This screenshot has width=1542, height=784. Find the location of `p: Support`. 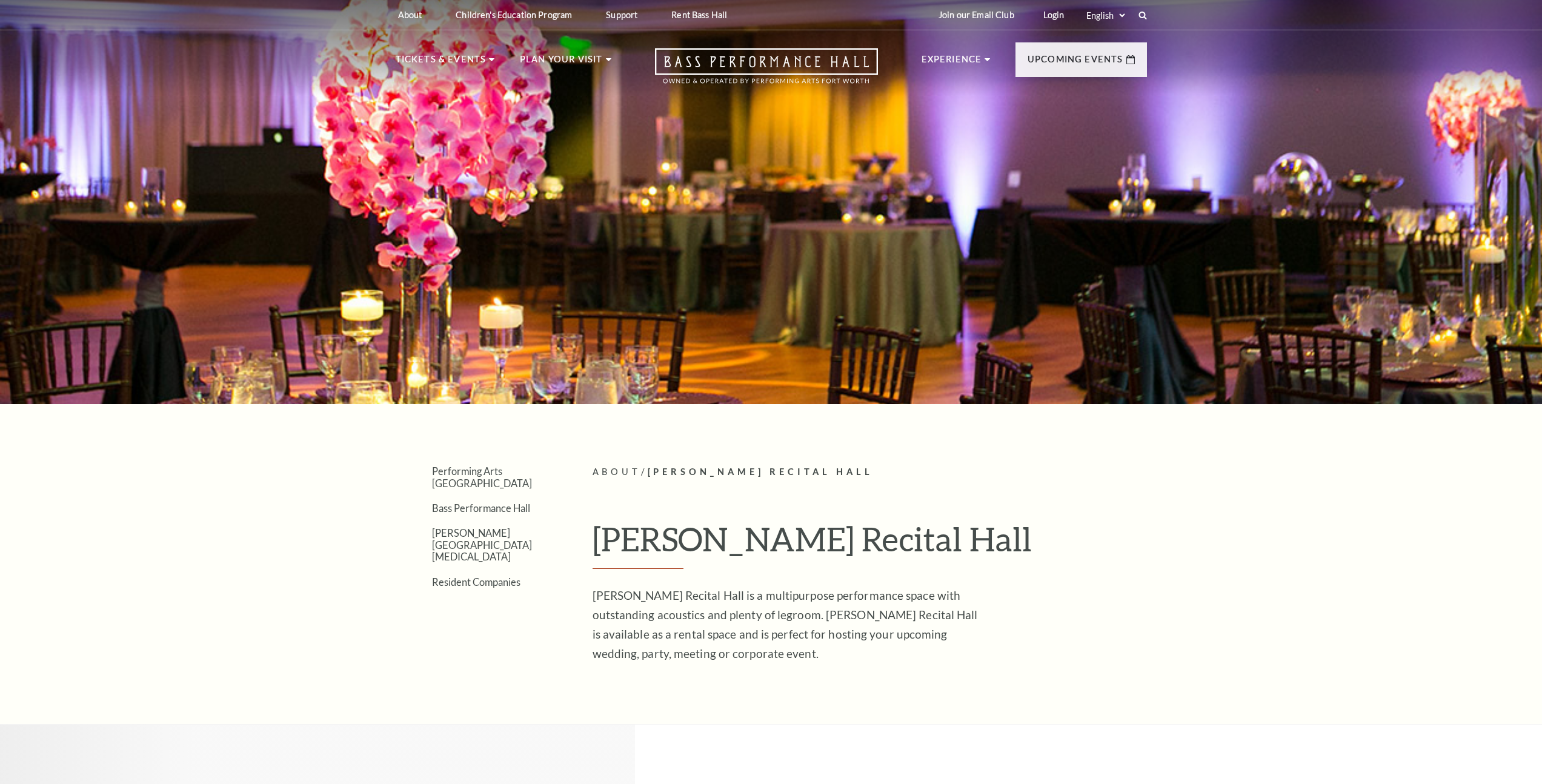

p: Support is located at coordinates (622, 15).